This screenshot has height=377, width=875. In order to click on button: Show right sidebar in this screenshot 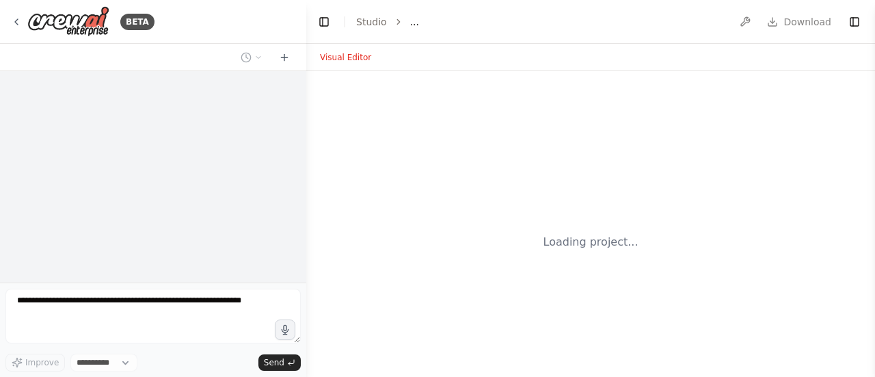, I will do `click(854, 22)`.